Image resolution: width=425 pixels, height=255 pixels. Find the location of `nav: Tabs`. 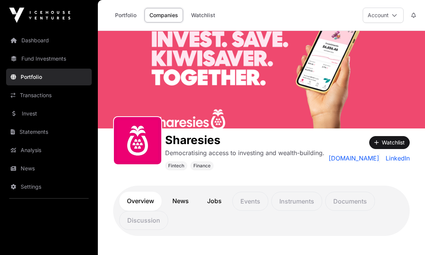

nav: Tabs is located at coordinates (261, 211).